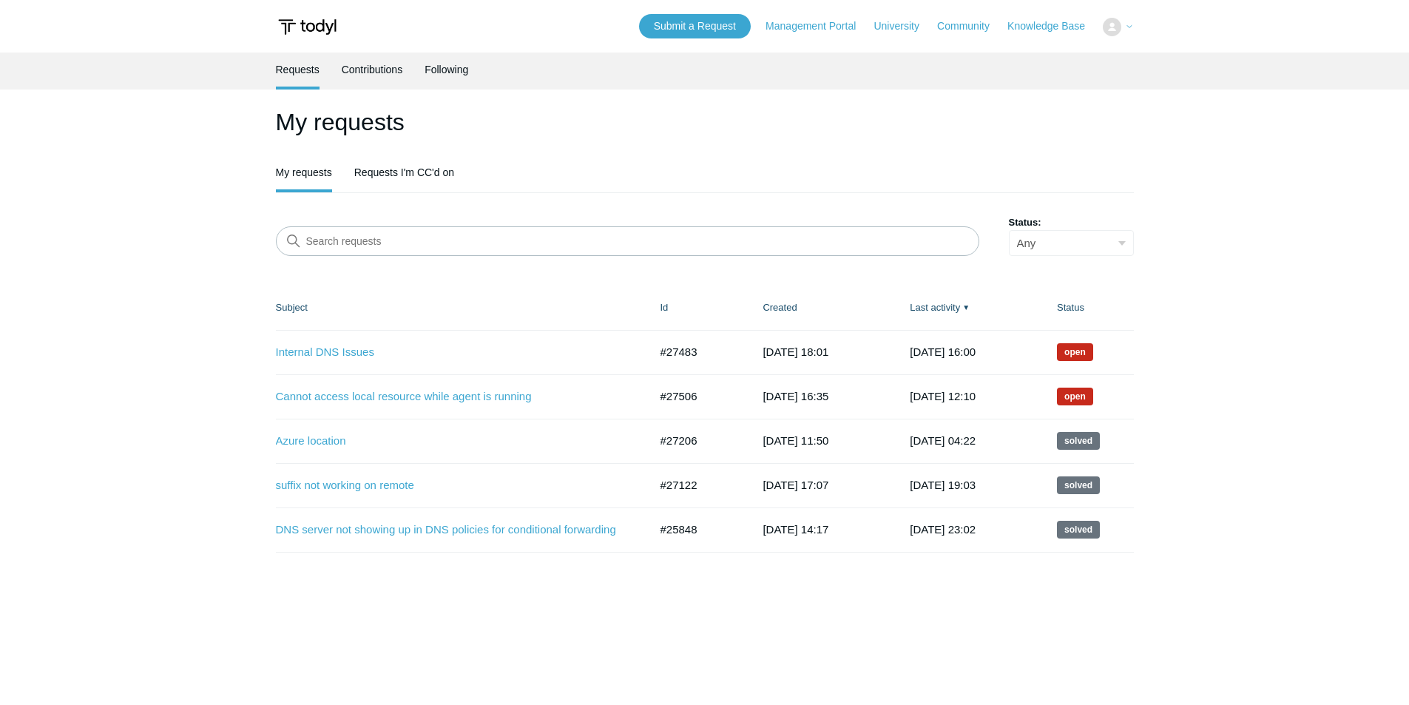 Image resolution: width=1409 pixels, height=705 pixels. I want to click on td: #27206, so click(697, 441).